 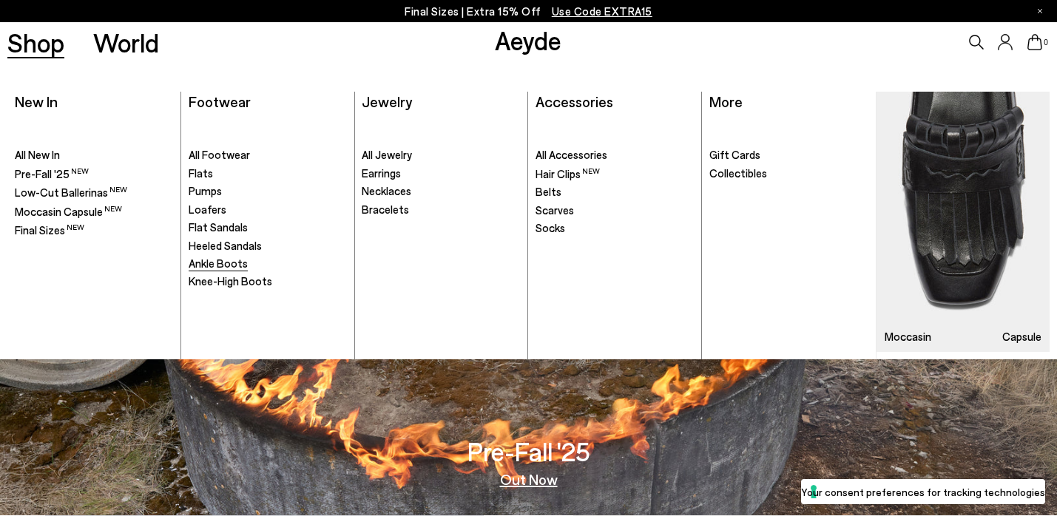 I want to click on span: Jewelry, so click(x=387, y=101).